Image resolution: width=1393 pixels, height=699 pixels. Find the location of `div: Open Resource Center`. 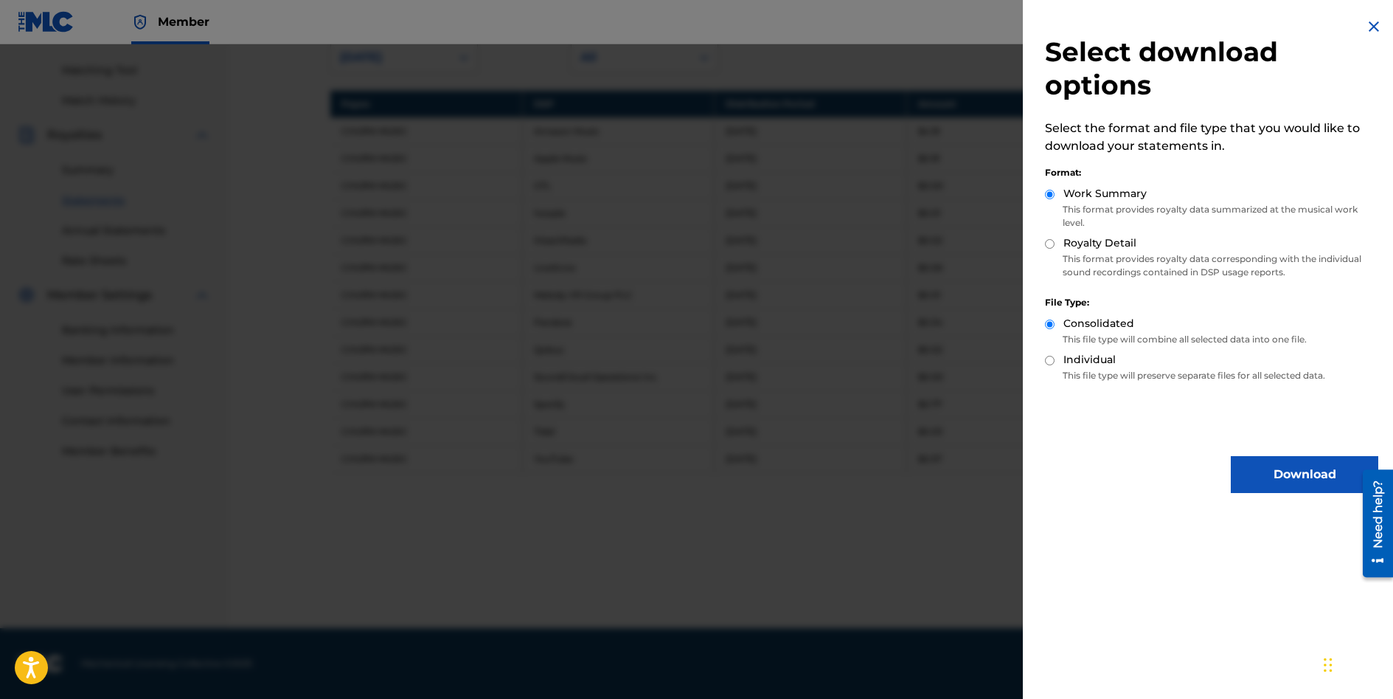

div: Open Resource Center is located at coordinates (26, 59).